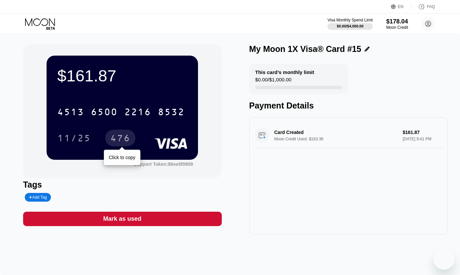 The image size is (460, 275). I want to click on div: Click to copy, so click(122, 157).